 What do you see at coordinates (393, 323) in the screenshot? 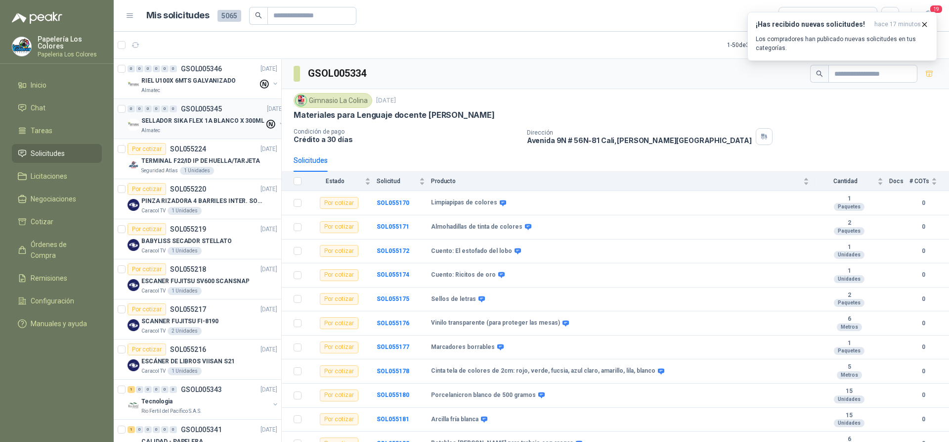
I see `b: SOL055176` at bounding box center [393, 323].